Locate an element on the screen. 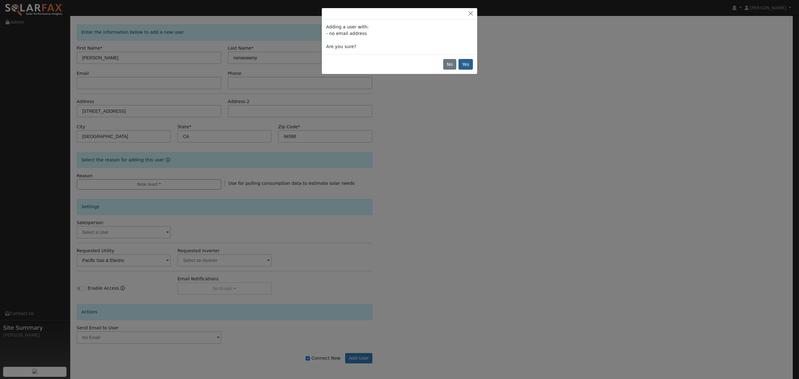 Image resolution: width=799 pixels, height=379 pixels. button: Close is located at coordinates (471, 13).